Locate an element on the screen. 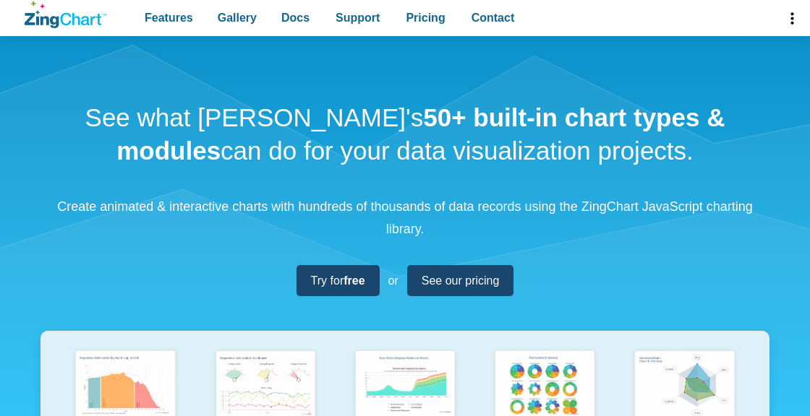  a: ZingChart Logo. Click to return to the homepage is located at coordinates (65, 14).